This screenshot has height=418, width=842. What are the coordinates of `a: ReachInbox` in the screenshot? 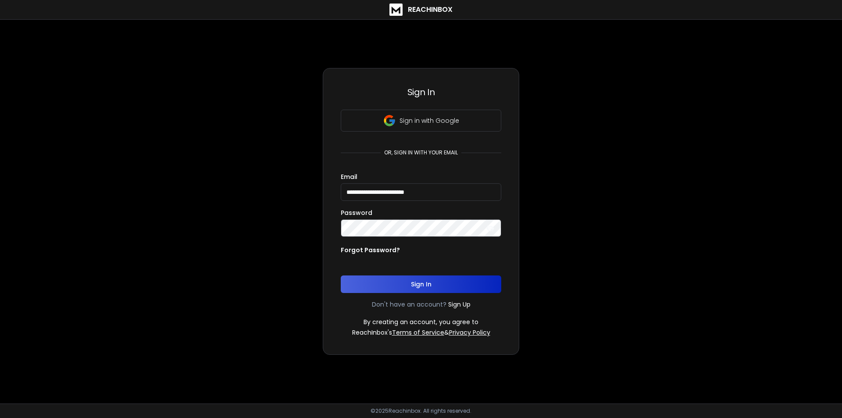 It's located at (421, 10).